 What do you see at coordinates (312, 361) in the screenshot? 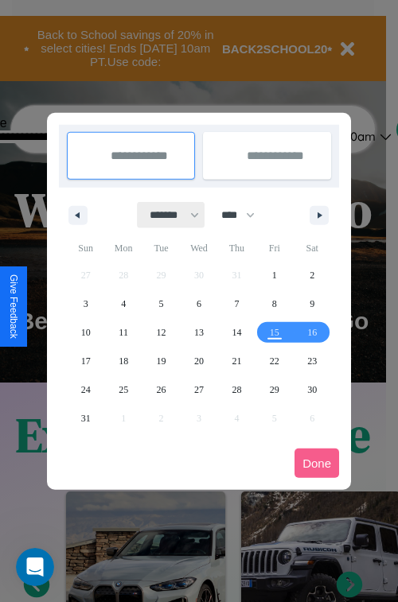
I see `button: 23` at bounding box center [312, 361].